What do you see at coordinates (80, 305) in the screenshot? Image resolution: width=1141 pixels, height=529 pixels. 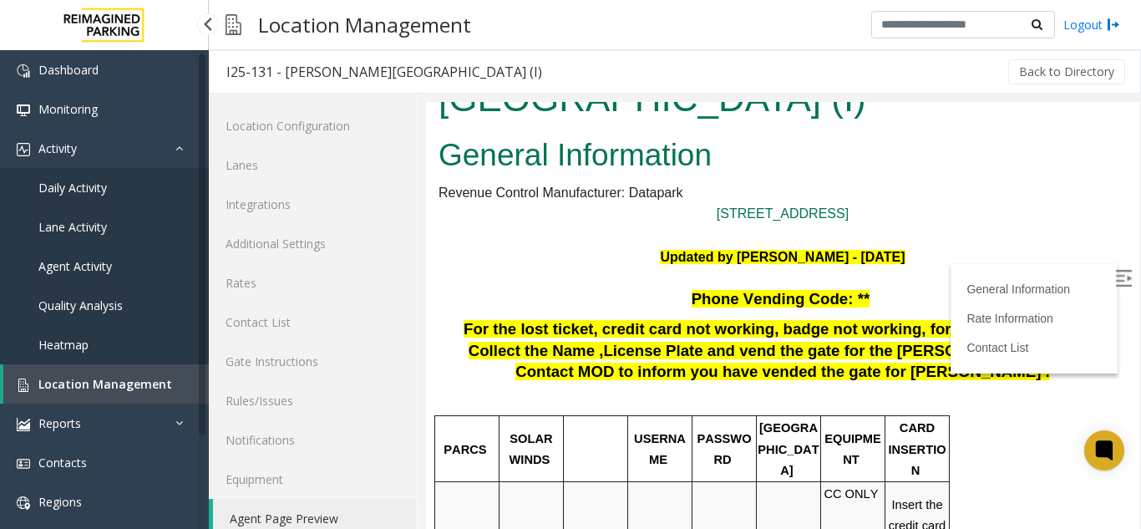 I see `span: Quality Analysis` at bounding box center [80, 305].